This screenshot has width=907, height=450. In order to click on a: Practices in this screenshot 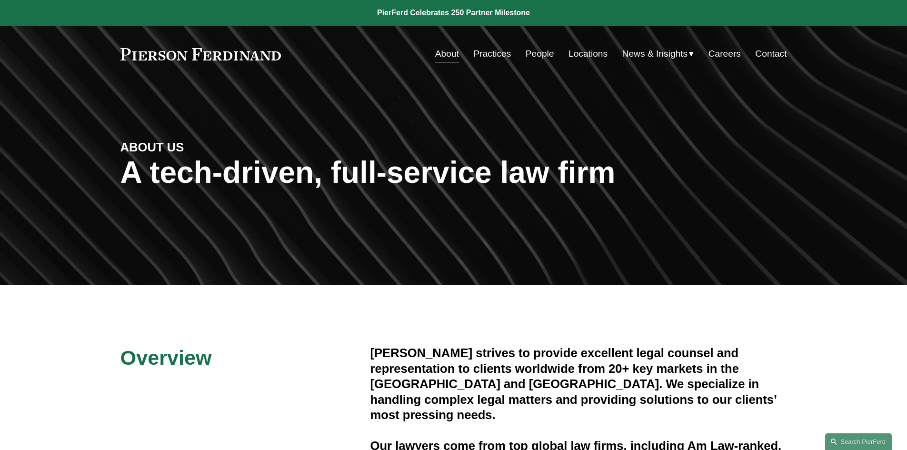, I will do `click(492, 54)`.